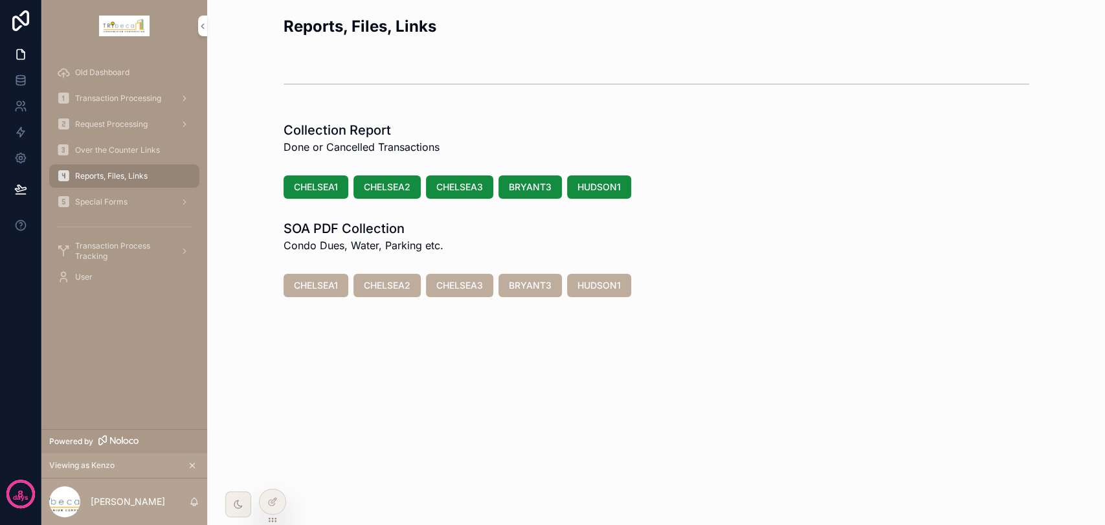  What do you see at coordinates (124, 98) in the screenshot?
I see `a: Transaction Processing` at bounding box center [124, 98].